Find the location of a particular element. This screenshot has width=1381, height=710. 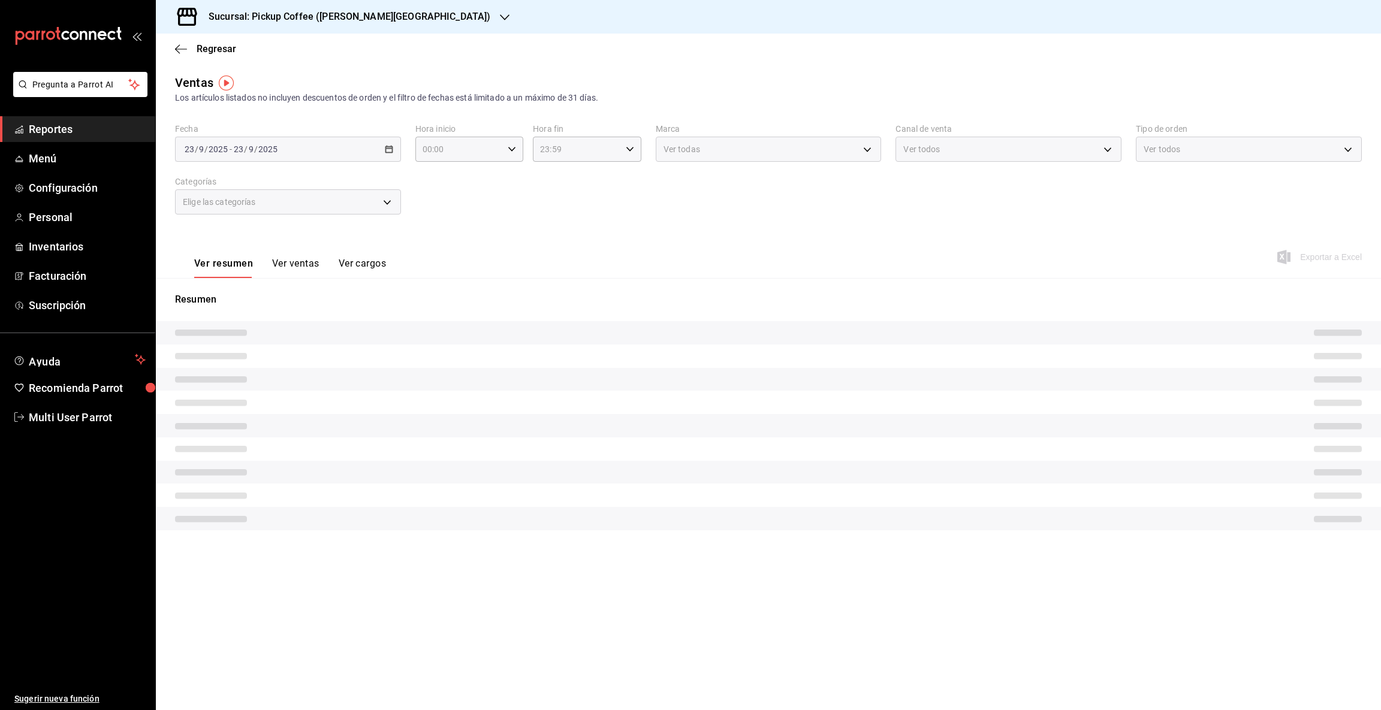

label: Fecha is located at coordinates (288, 129).